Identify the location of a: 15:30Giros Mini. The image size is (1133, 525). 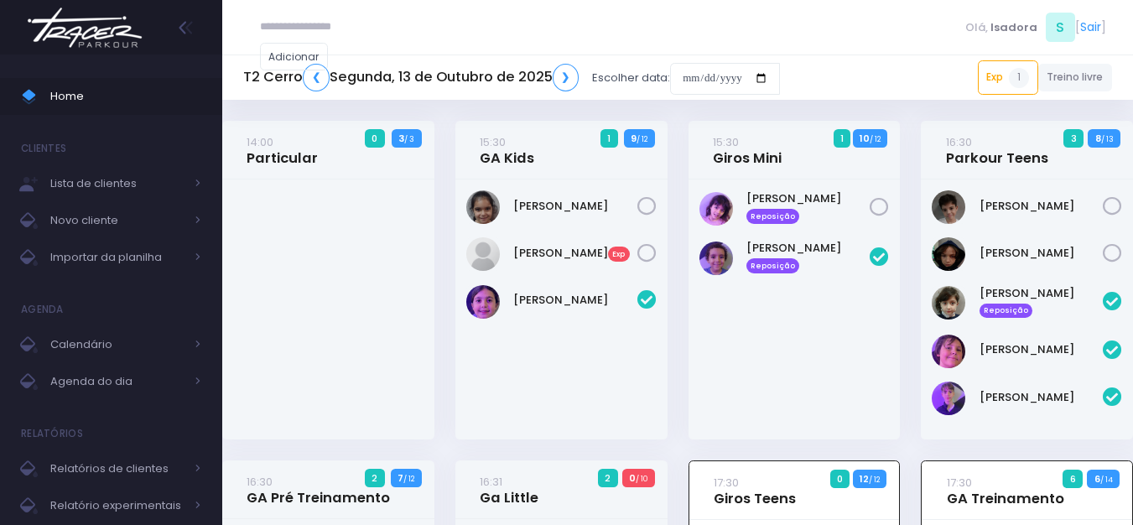
(747, 150).